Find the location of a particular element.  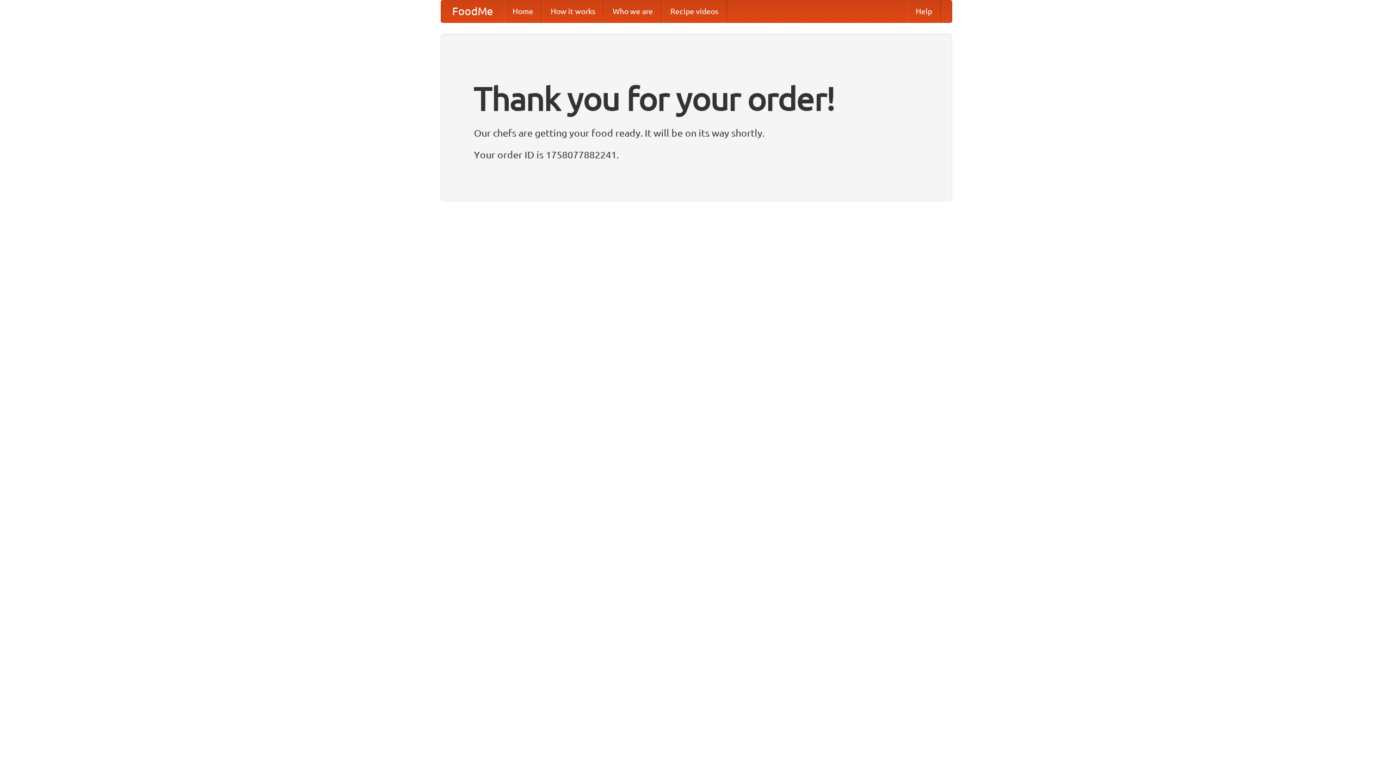

a: Home is located at coordinates (523, 11).